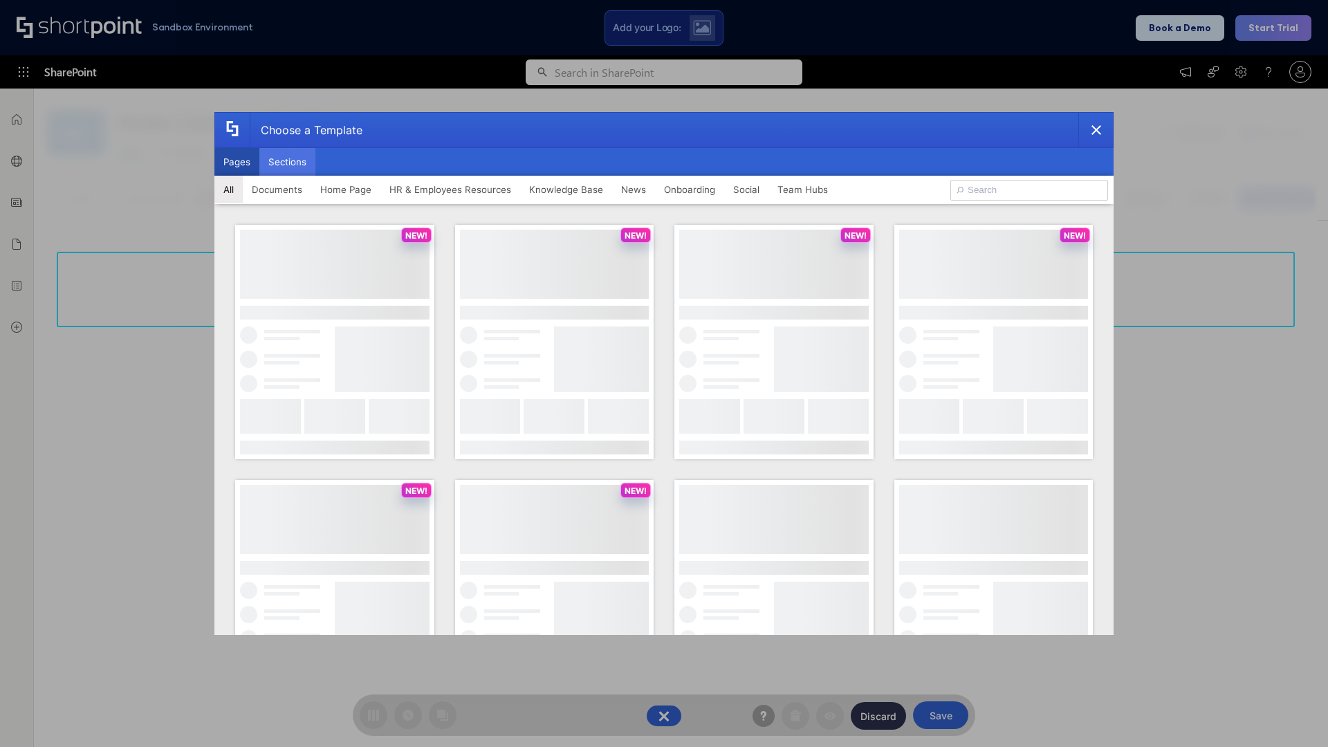 This screenshot has width=1328, height=747. I want to click on div: Chat Widget, so click(1293, 714).